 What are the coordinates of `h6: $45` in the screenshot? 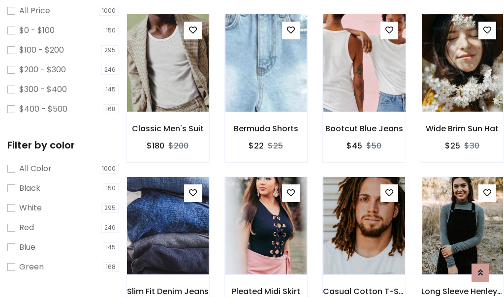 It's located at (355, 146).